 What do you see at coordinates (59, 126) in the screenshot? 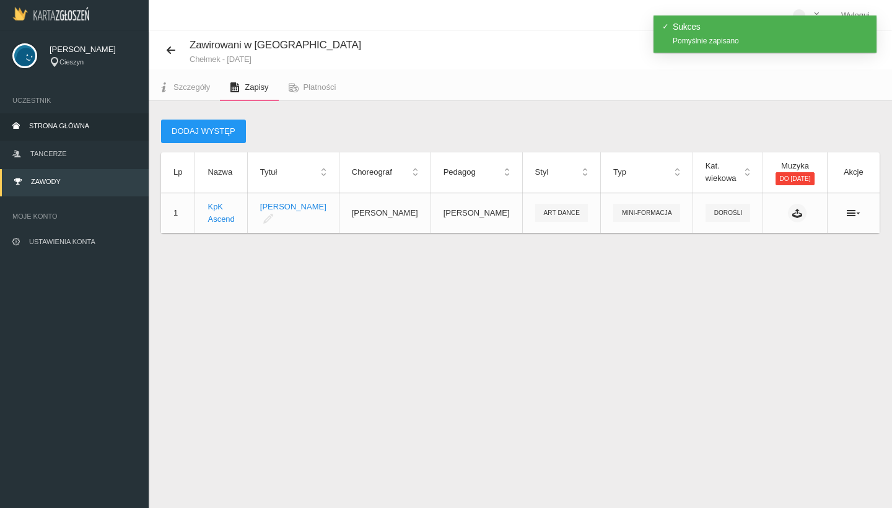
I see `span: Strona główna` at bounding box center [59, 126].